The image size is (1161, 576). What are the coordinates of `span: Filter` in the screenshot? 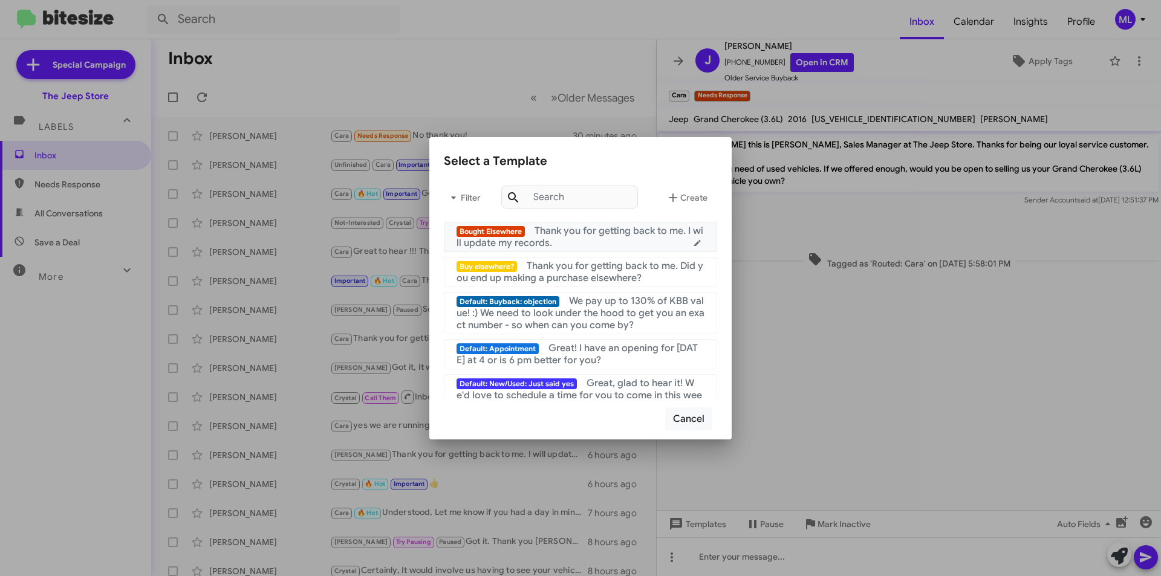 It's located at (463, 198).